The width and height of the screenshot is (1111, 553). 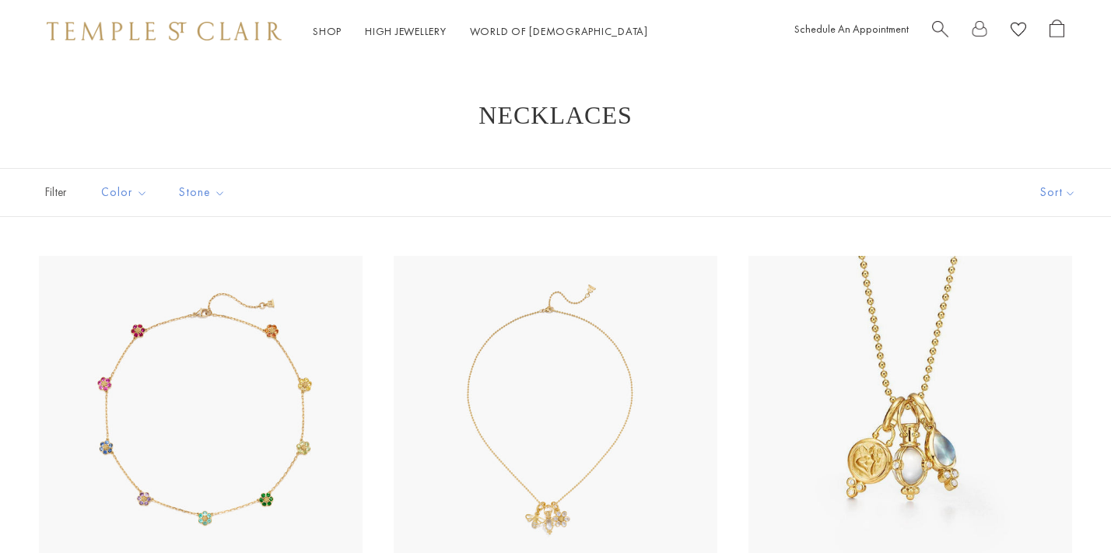 What do you see at coordinates (1057, 31) in the screenshot?
I see `a: Open Shopping Bag` at bounding box center [1057, 31].